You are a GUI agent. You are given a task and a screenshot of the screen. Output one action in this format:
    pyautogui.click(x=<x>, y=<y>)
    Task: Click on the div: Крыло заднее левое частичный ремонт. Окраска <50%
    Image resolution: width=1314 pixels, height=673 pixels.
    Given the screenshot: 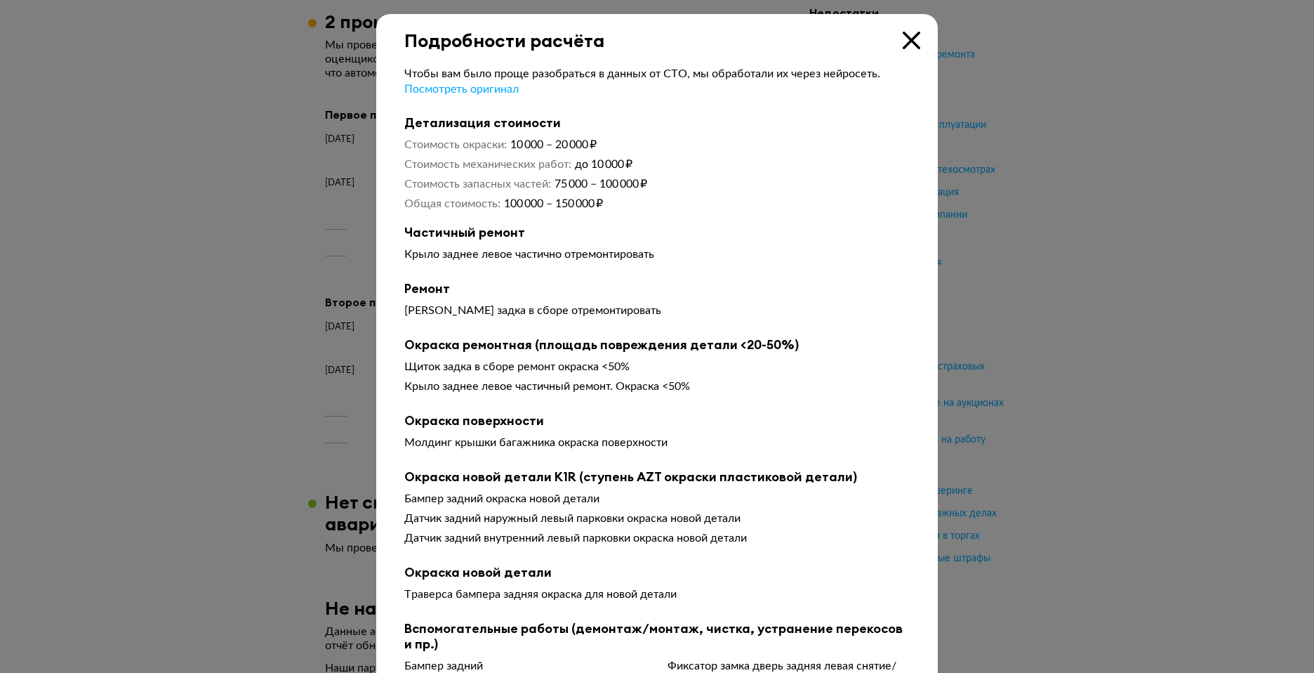 What is the action you would take?
    pyautogui.click(x=657, y=386)
    